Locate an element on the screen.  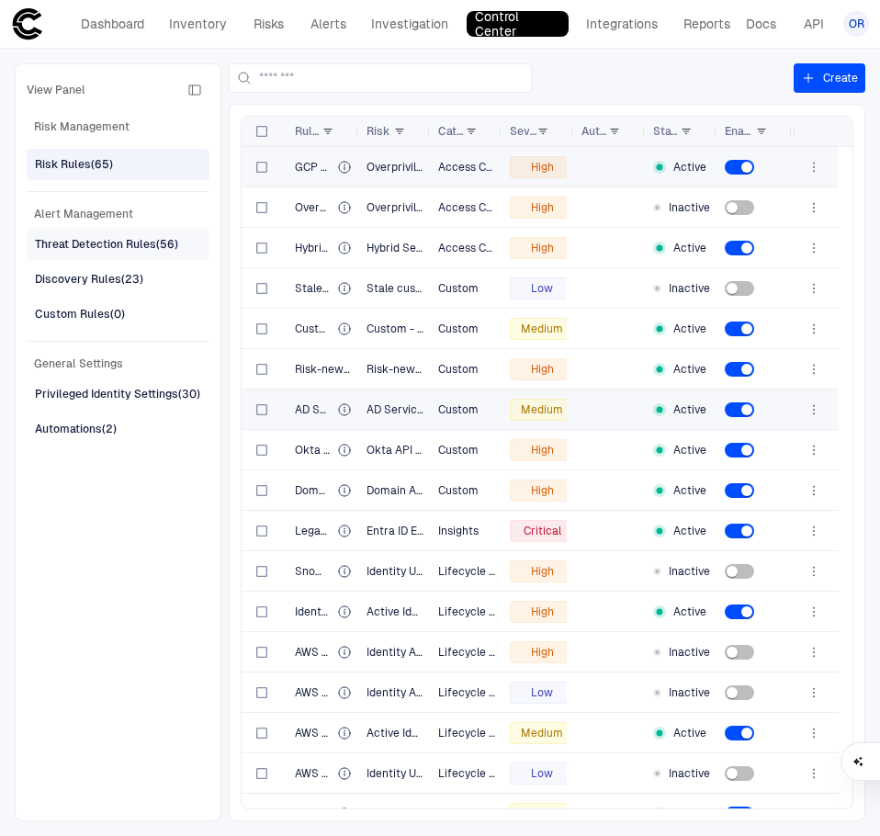
div: The identity is approaching its expiration date and will soon become inactive, potentially disrup... is located at coordinates (345, 652).